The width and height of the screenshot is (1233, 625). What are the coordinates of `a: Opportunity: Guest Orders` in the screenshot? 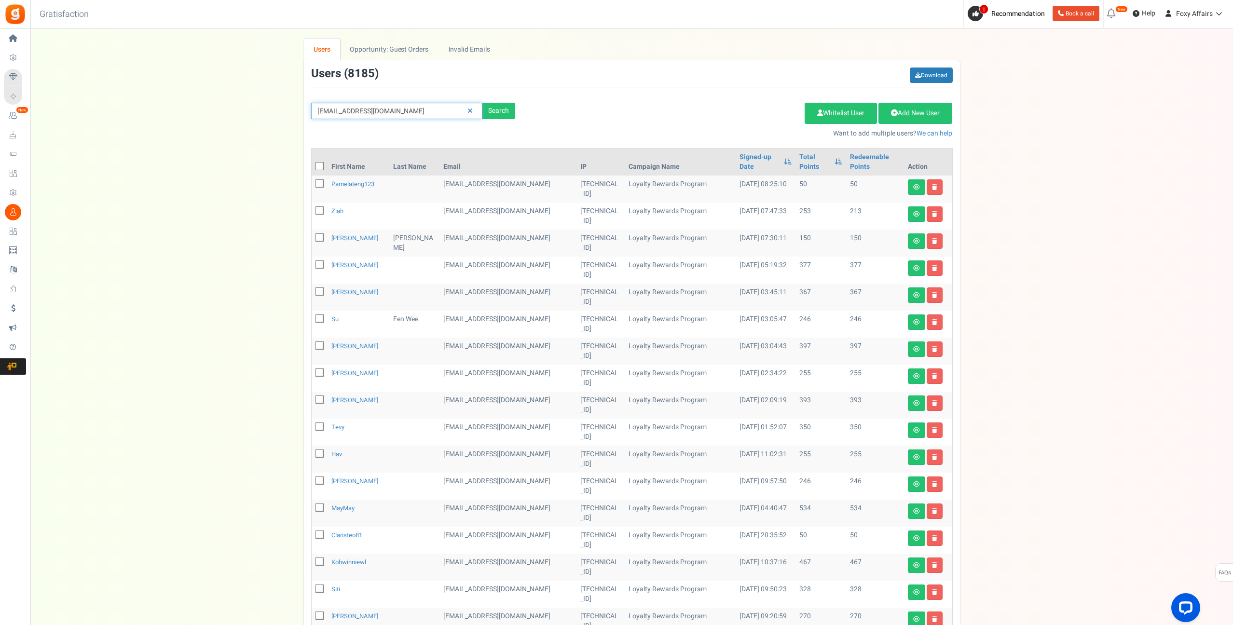 It's located at (389, 49).